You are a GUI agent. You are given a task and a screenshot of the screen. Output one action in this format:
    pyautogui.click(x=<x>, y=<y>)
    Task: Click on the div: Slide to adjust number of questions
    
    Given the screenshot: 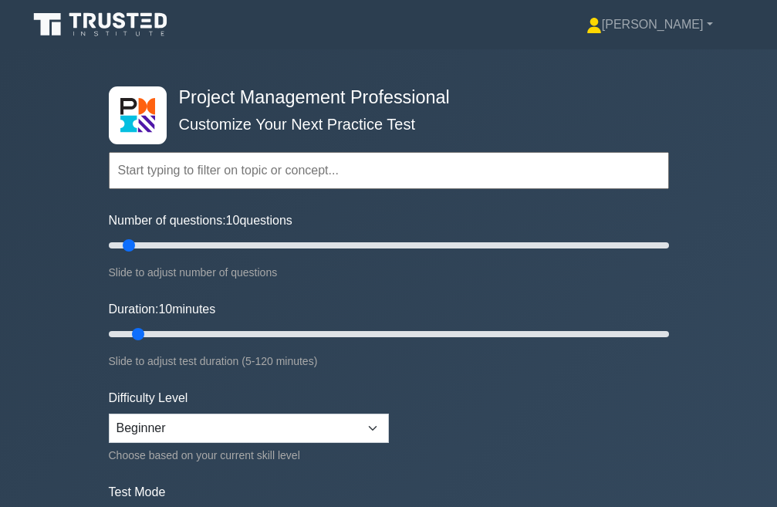 What is the action you would take?
    pyautogui.click(x=389, y=272)
    